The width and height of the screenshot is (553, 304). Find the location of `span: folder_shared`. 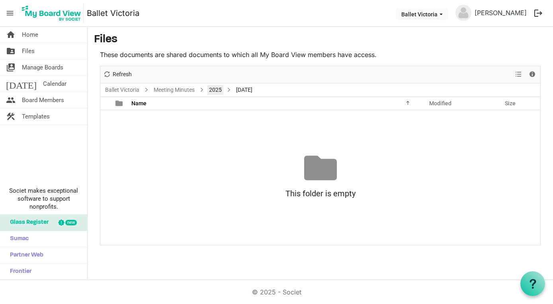

span: folder_shared is located at coordinates (11, 51).